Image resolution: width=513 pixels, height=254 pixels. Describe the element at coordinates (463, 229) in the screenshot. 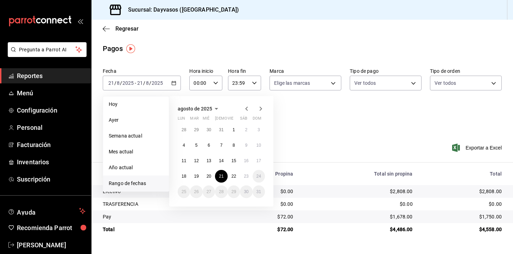

I see `div: $4,558.00` at that location.